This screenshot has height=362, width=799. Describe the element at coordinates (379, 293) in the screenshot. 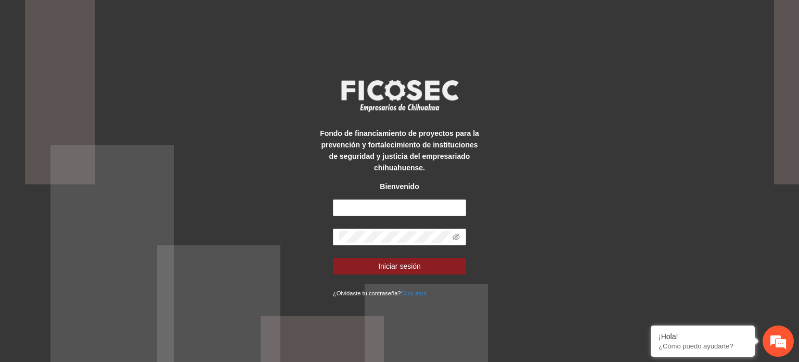

I see `small: ¿Olvidaste tu contraseña?` at that location.